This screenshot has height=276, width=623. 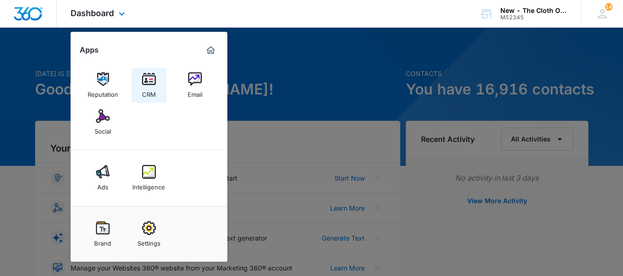 What do you see at coordinates (103, 234) in the screenshot?
I see `a: Brand` at bounding box center [103, 234].